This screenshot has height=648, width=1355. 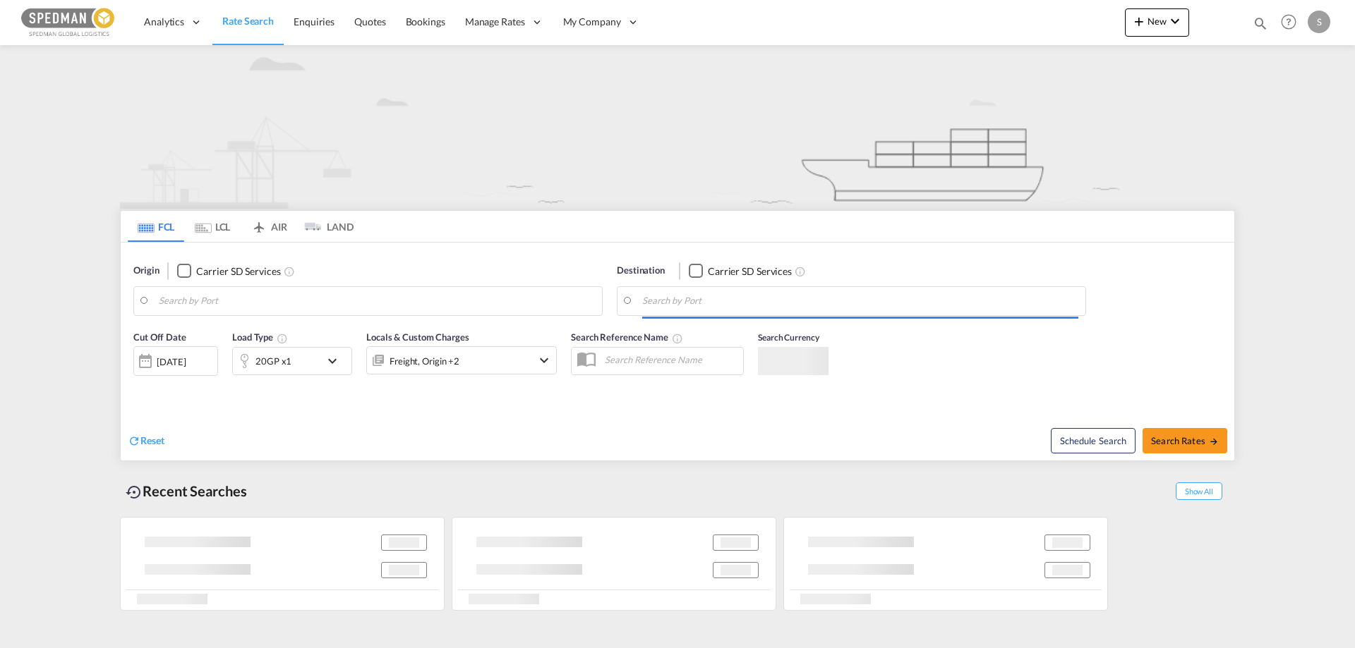 I want to click on md-icon: icon-backup-restore, so click(x=134, y=492).